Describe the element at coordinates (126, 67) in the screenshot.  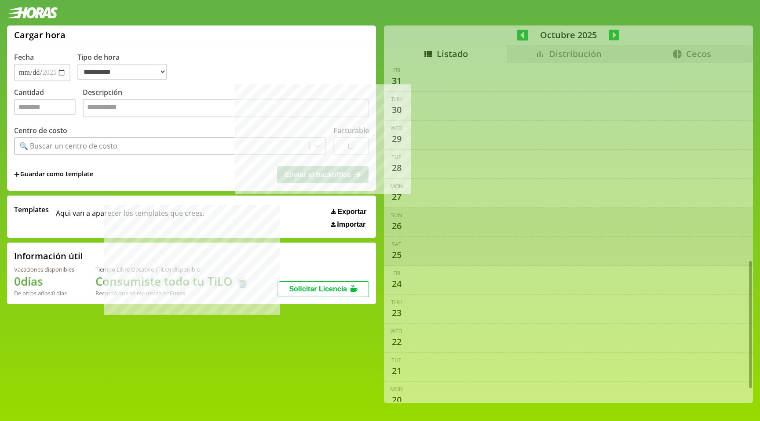
I see `label: Tipo de hora` at that location.